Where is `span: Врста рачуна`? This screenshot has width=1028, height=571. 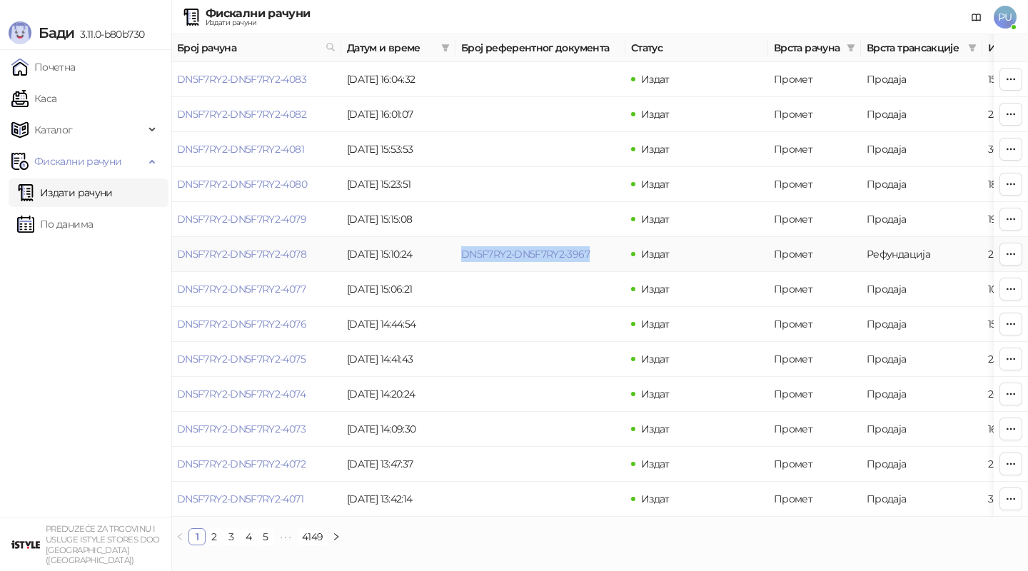
span: Врста рачуна is located at coordinates (808, 48).